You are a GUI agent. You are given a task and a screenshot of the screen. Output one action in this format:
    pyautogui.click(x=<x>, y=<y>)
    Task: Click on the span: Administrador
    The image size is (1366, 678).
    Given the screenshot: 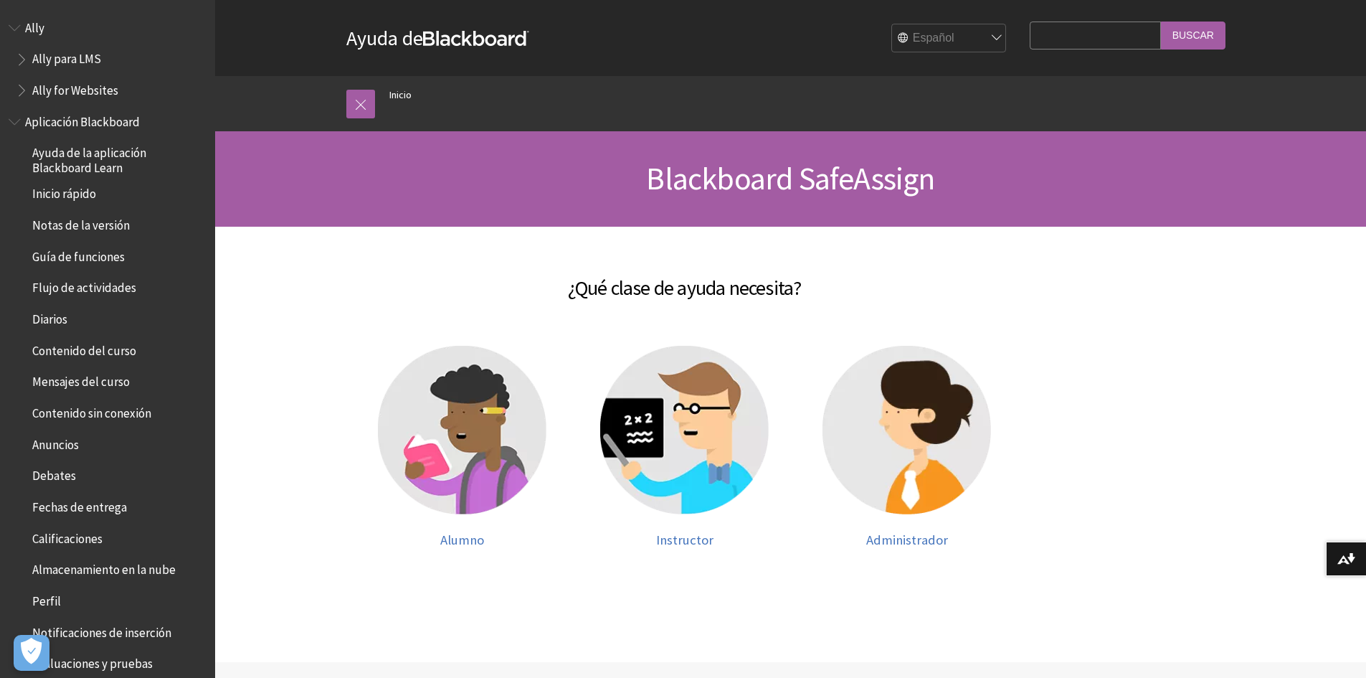 What is the action you would take?
    pyautogui.click(x=907, y=539)
    